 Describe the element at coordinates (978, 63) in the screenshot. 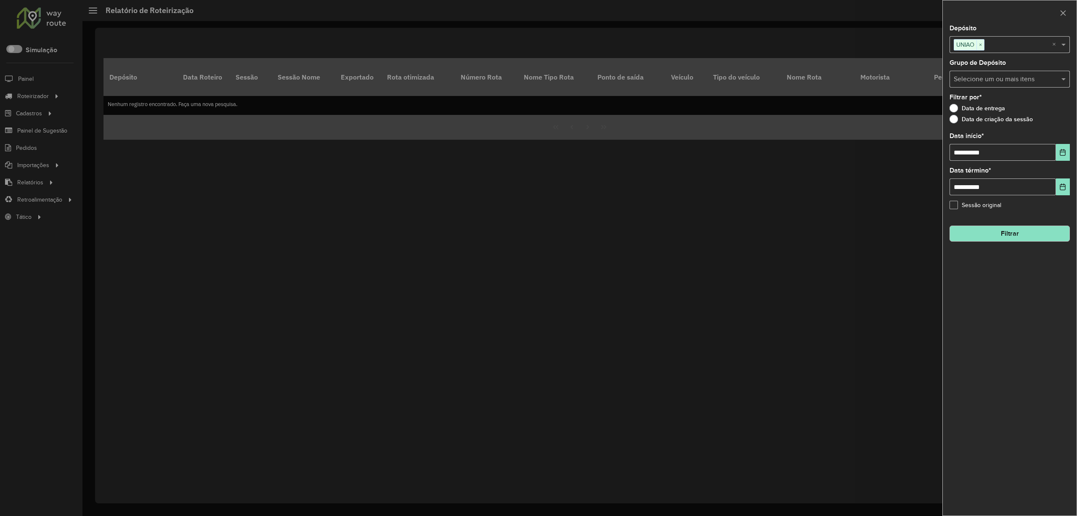

I see `label: Grupo de Depósito` at that location.